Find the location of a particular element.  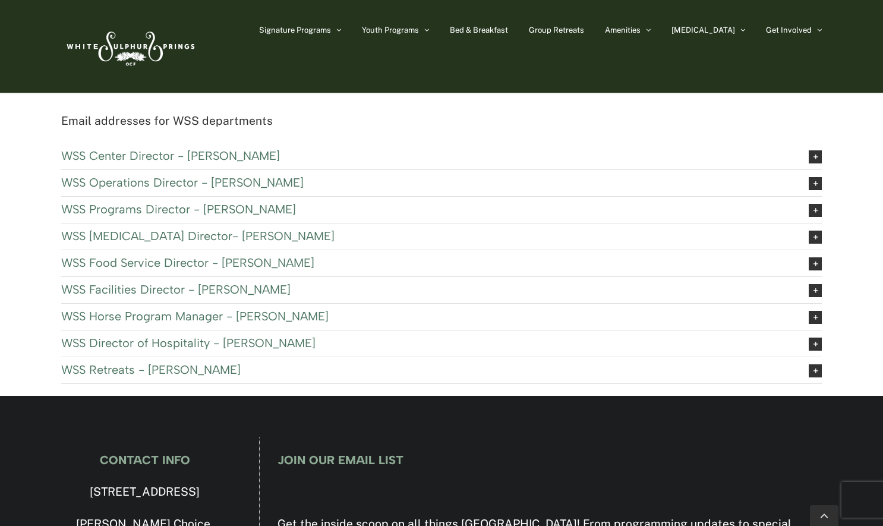

h4: JOIN OUR EMAIL LIST is located at coordinates (549, 460).